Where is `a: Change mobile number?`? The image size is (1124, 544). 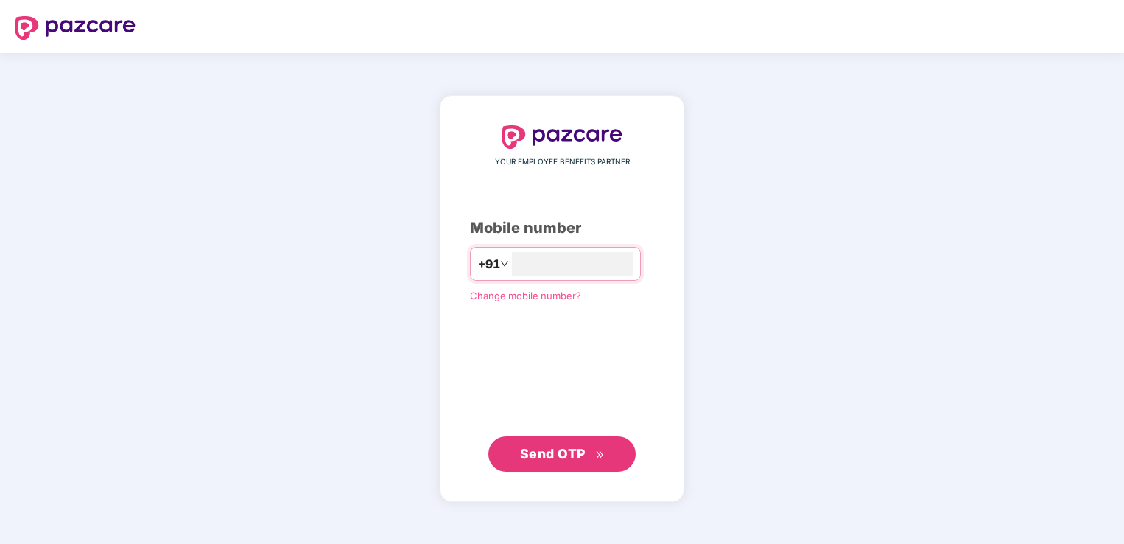 a: Change mobile number? is located at coordinates (525, 295).